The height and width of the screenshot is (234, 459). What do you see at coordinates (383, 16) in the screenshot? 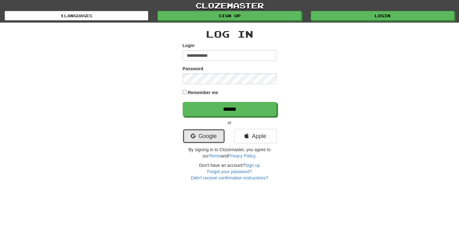
I see `a: Login` at bounding box center [383, 16].